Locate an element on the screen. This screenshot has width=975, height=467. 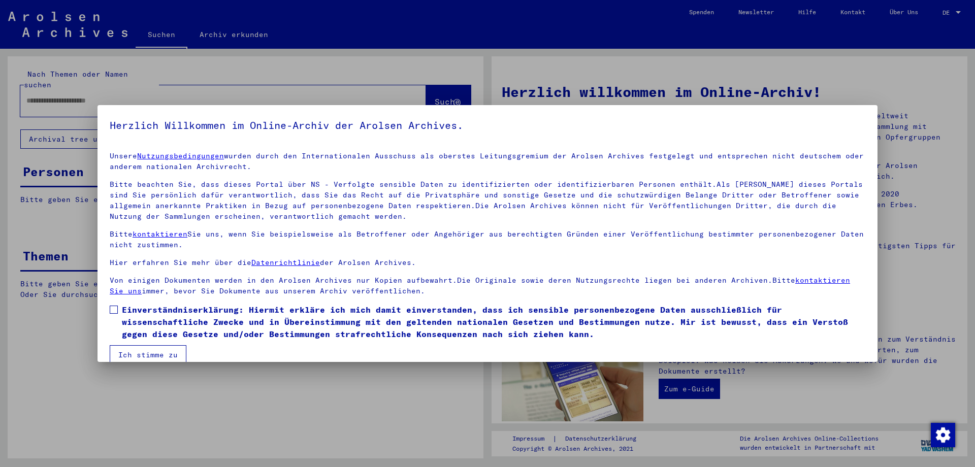
p: Unsere wurden durch den Internationalen Ausschuss als oberstes Leitungsgremium der Arolsen Archiv... is located at coordinates (488, 162).